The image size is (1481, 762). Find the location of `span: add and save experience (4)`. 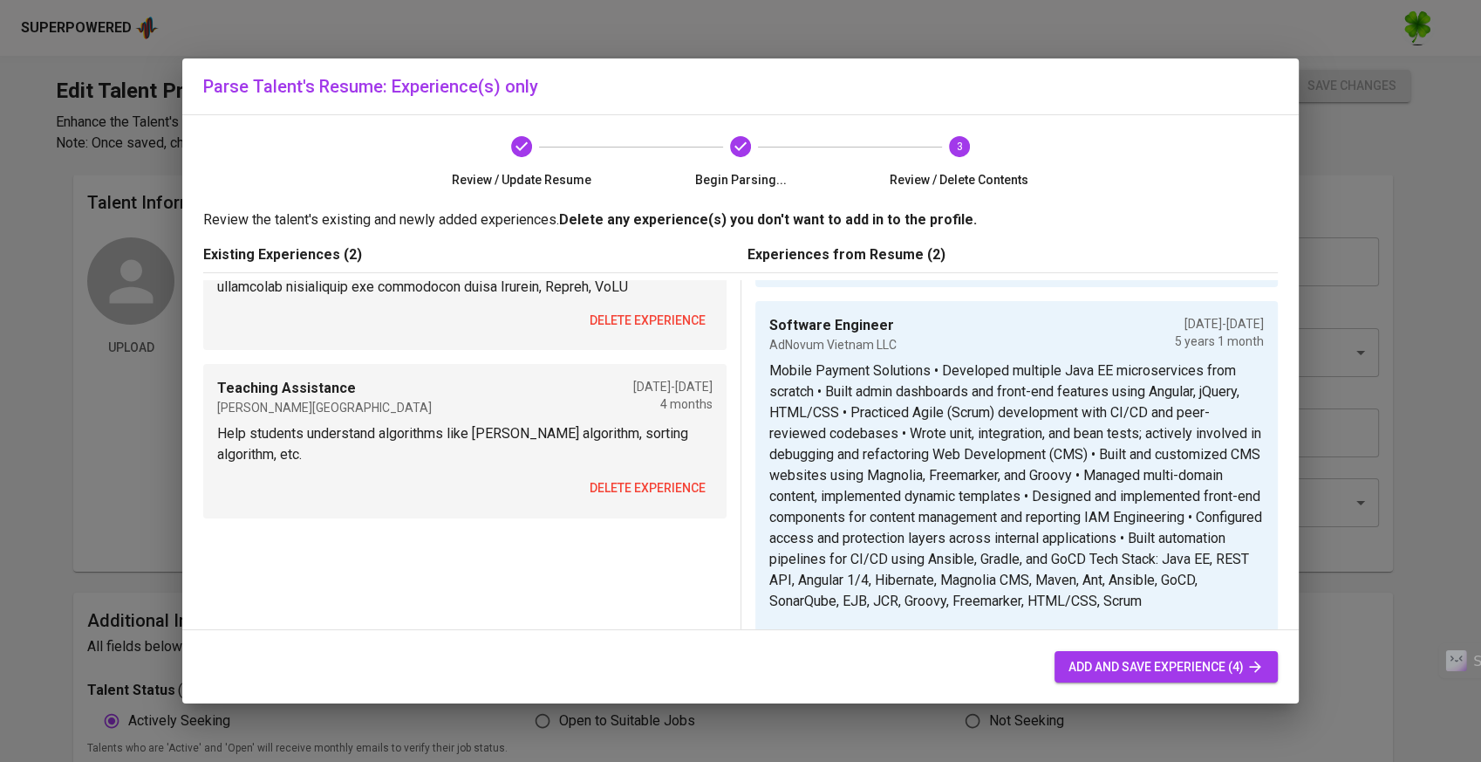

span: add and save experience (4) is located at coordinates (1166, 666).